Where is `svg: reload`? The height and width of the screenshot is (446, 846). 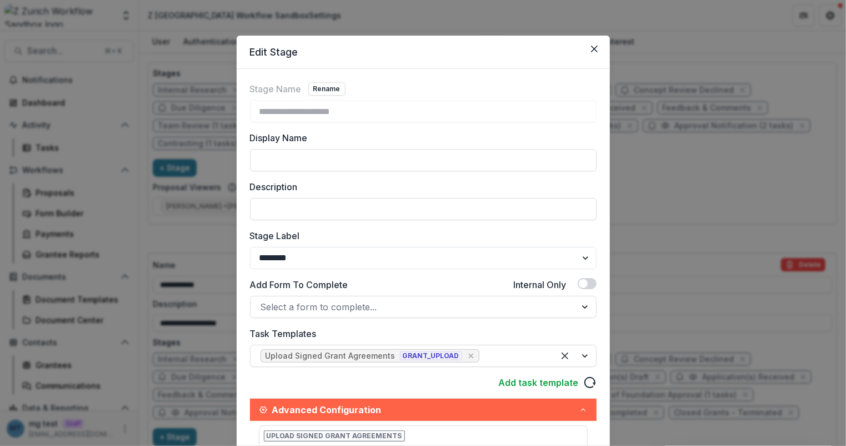
svg: reload is located at coordinates (590, 382).